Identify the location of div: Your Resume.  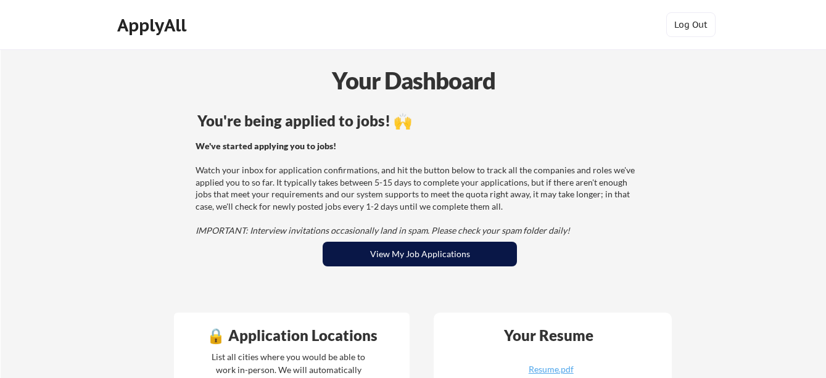
(548, 335).